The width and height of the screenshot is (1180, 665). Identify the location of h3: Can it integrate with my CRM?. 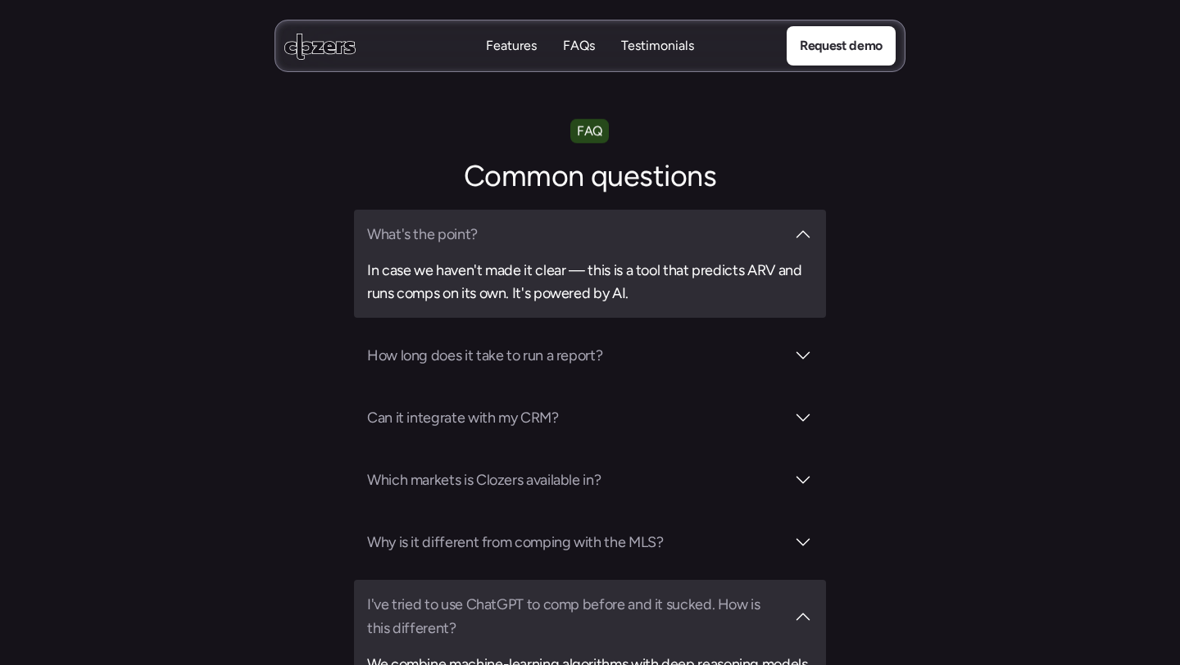
(576, 418).